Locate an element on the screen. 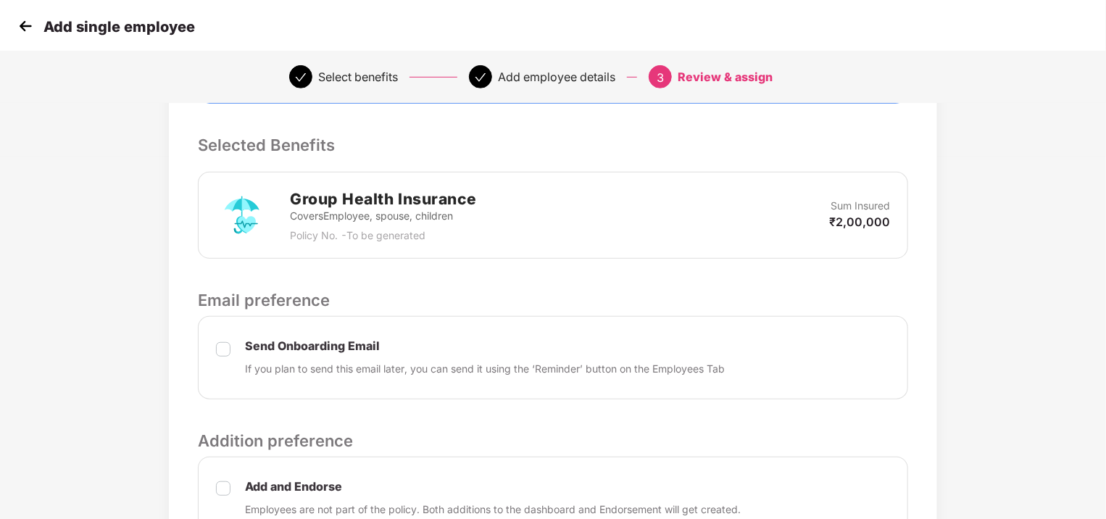 The width and height of the screenshot is (1106, 519). p: Policy No. - To be generated is located at coordinates (383, 236).